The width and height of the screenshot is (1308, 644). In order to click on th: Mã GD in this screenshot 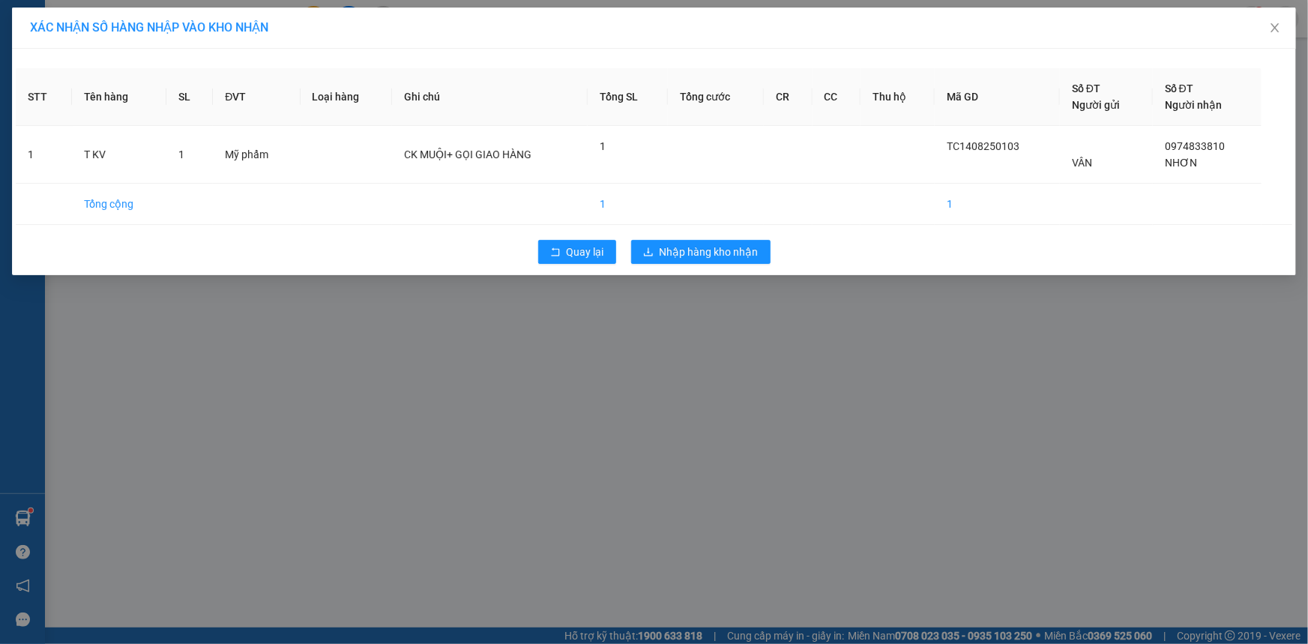, I will do `click(997, 97)`.